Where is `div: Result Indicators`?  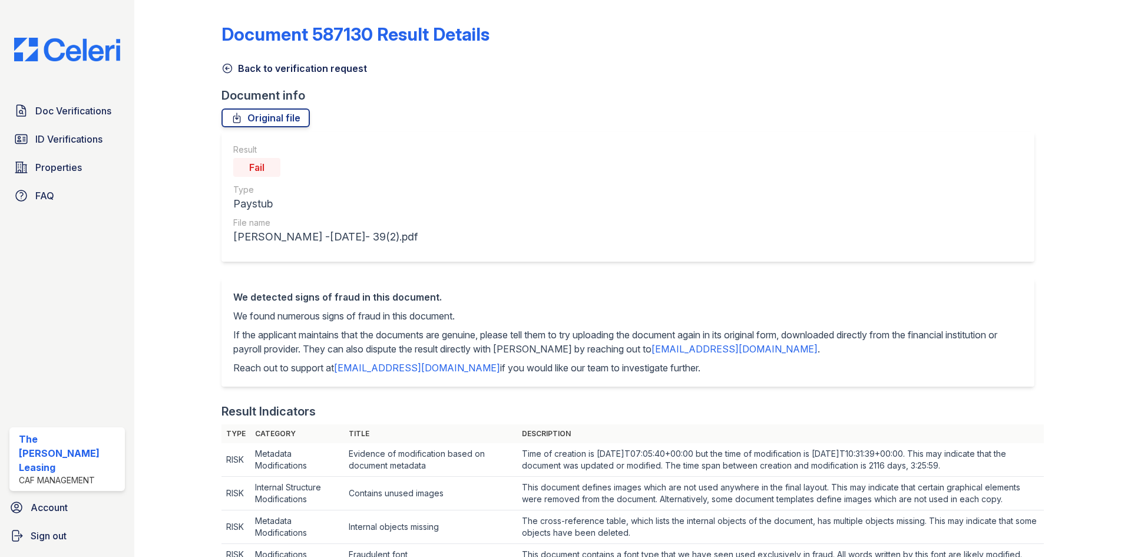
div: Result Indicators is located at coordinates (269, 411).